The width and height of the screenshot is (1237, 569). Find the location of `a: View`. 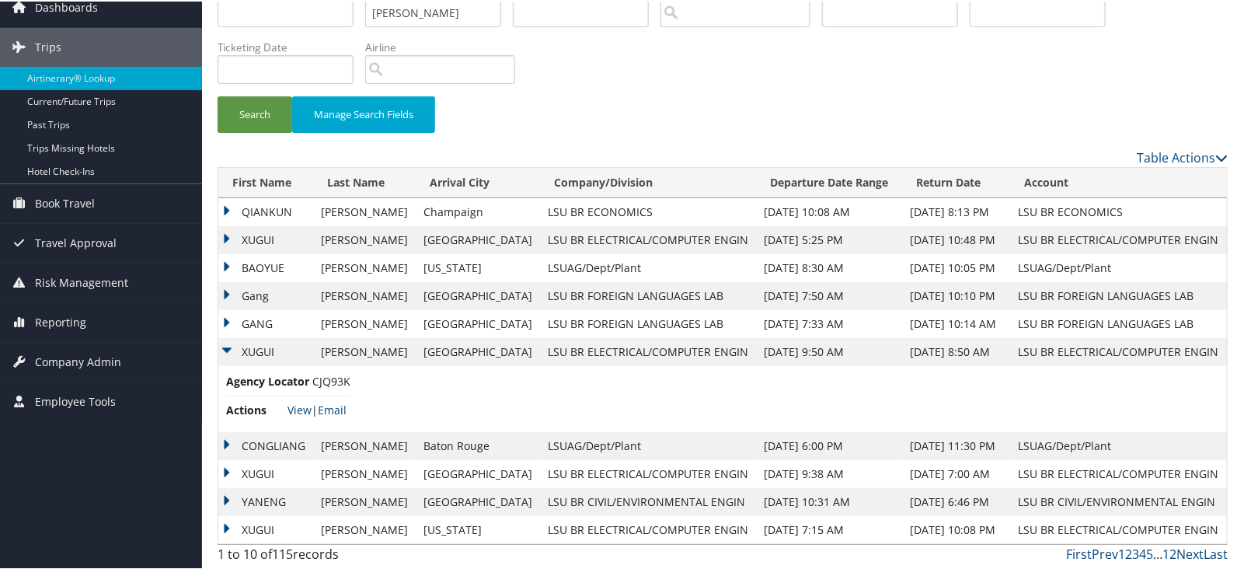

a: View is located at coordinates (299, 408).